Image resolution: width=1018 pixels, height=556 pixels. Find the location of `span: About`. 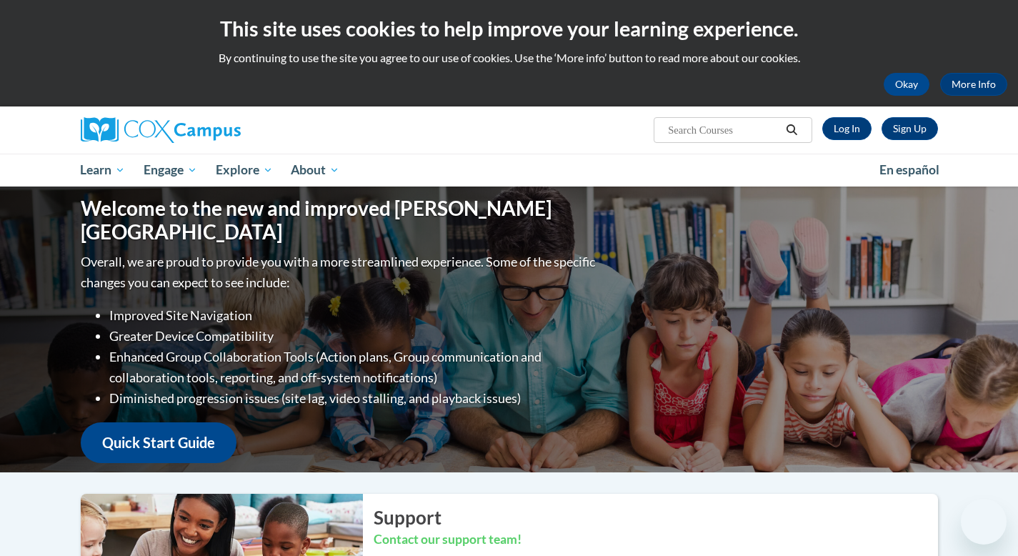

span: About is located at coordinates (315, 170).